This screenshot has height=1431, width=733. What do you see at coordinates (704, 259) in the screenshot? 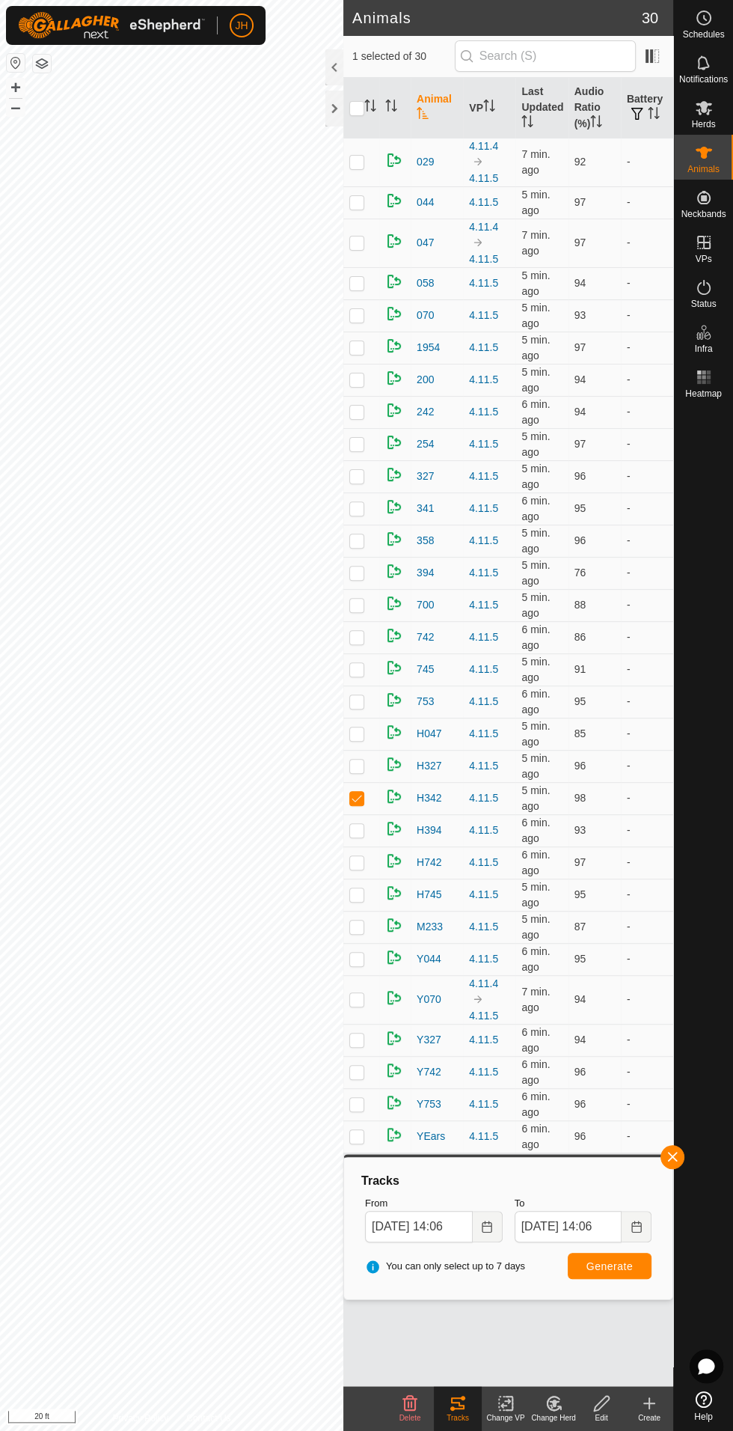
I see `span: VPs` at bounding box center [704, 259].